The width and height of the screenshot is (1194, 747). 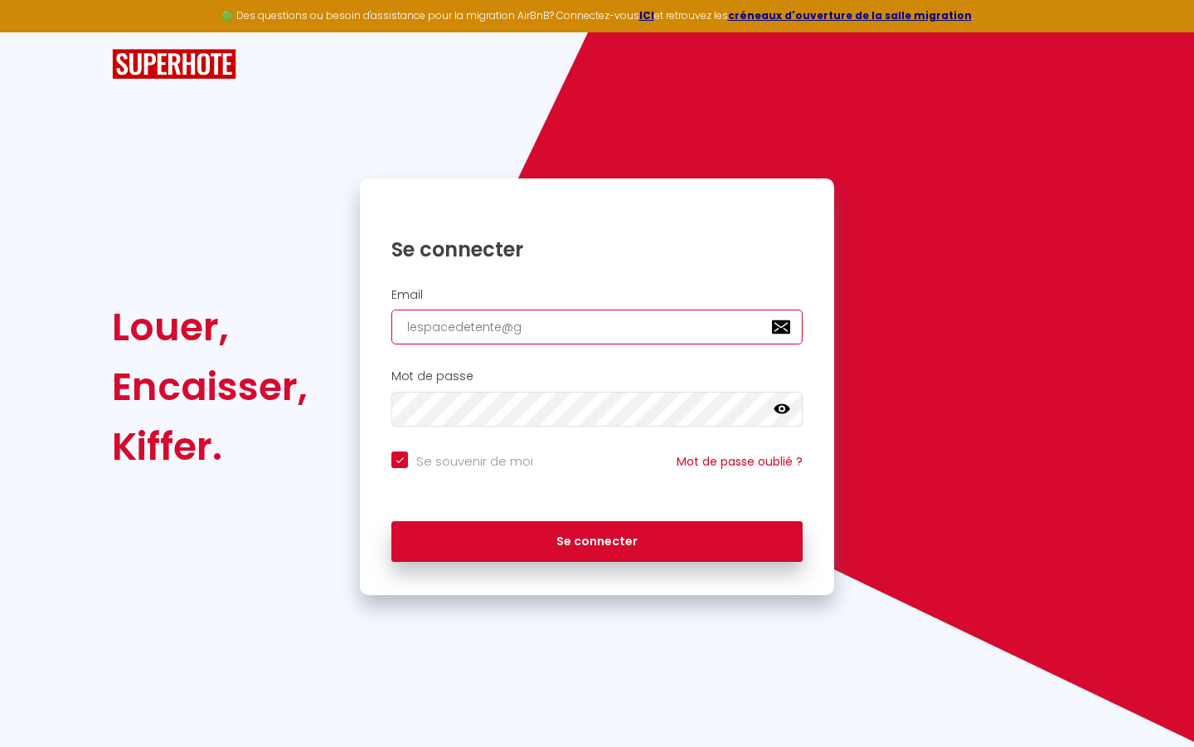 I want to click on button: Se connecter, so click(x=597, y=542).